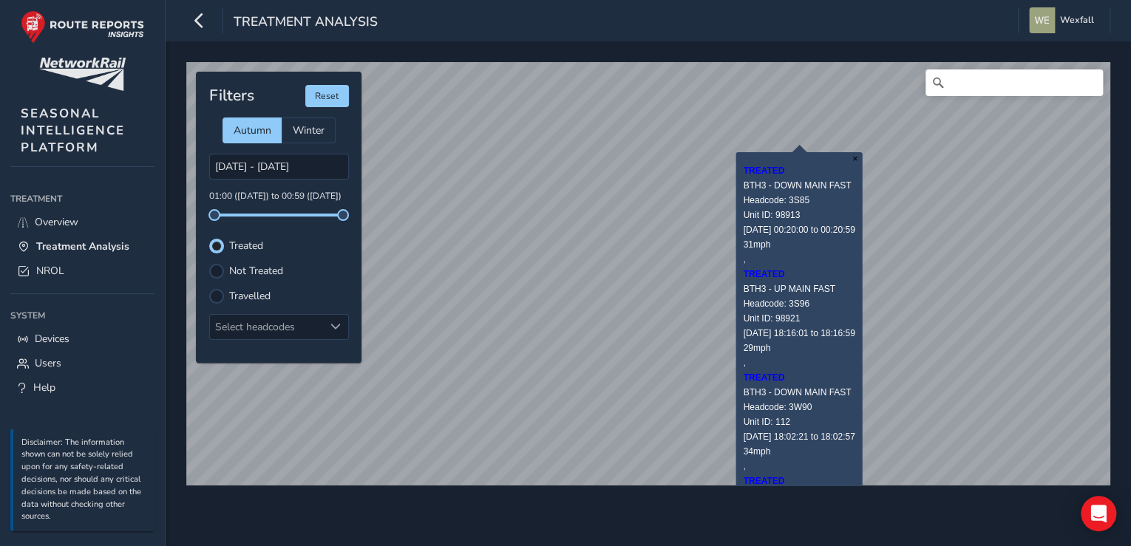 Image resolution: width=1131 pixels, height=546 pixels. I want to click on div: System, so click(82, 316).